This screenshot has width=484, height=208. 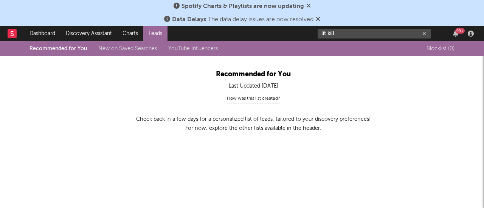 I want to click on a: YouTube Influencers, so click(x=193, y=49).